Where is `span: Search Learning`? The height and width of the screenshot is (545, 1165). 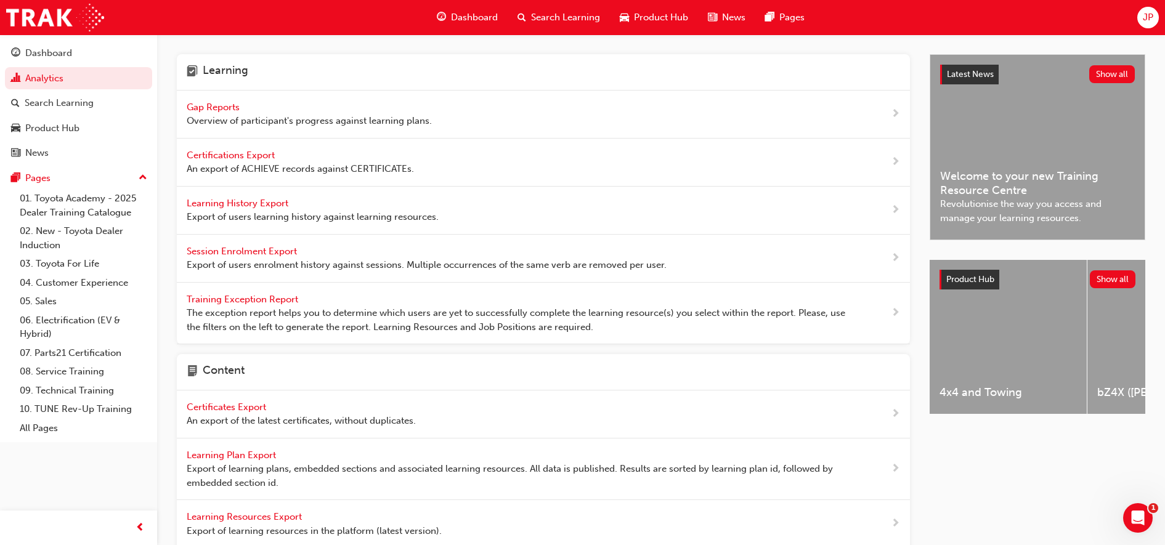 span: Search Learning is located at coordinates (566, 17).